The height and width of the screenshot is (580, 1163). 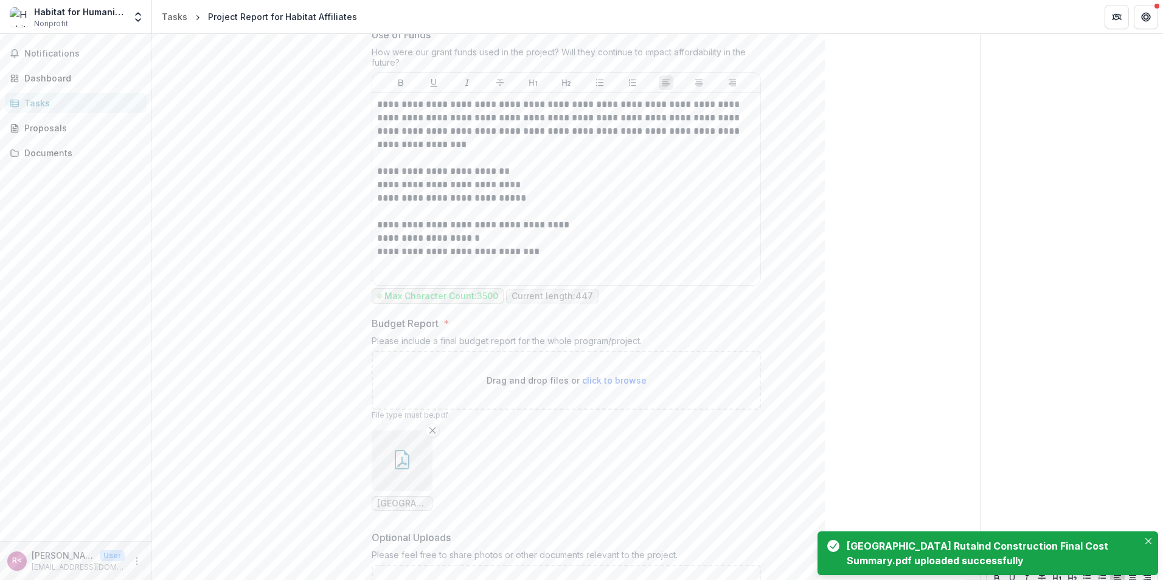 What do you see at coordinates (80, 153) in the screenshot?
I see `div: Documents` at bounding box center [80, 153].